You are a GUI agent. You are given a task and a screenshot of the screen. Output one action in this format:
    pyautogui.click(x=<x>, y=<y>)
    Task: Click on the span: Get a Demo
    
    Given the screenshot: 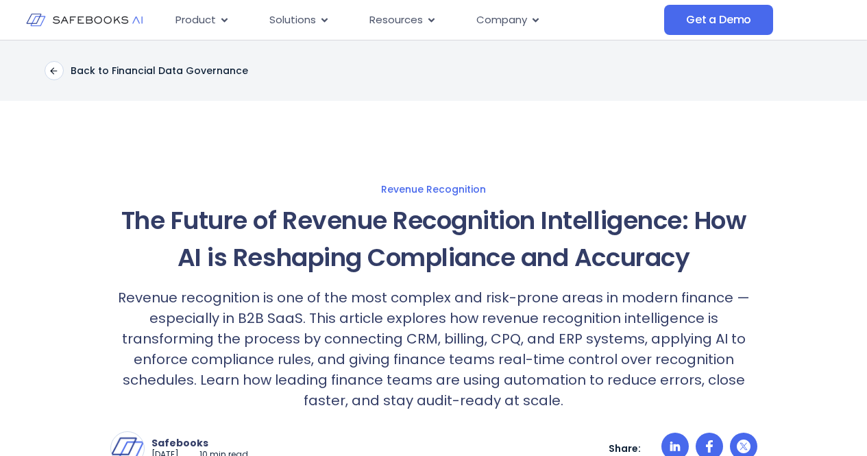 What is the action you would take?
    pyautogui.click(x=719, y=20)
    